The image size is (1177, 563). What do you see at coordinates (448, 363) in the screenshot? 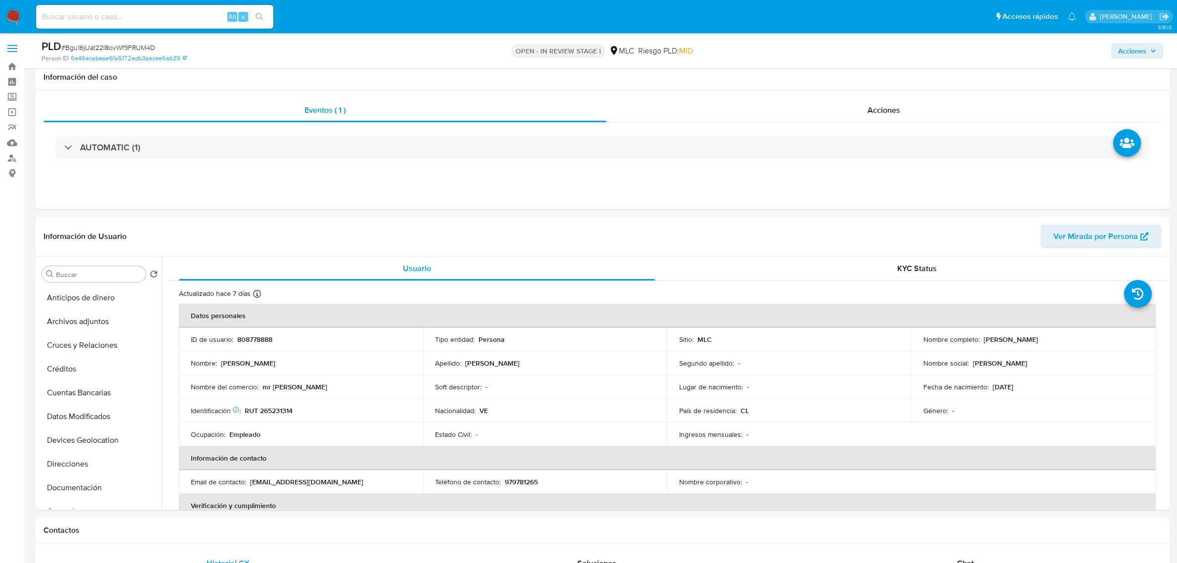
I see `p: Apellido :` at bounding box center [448, 363].